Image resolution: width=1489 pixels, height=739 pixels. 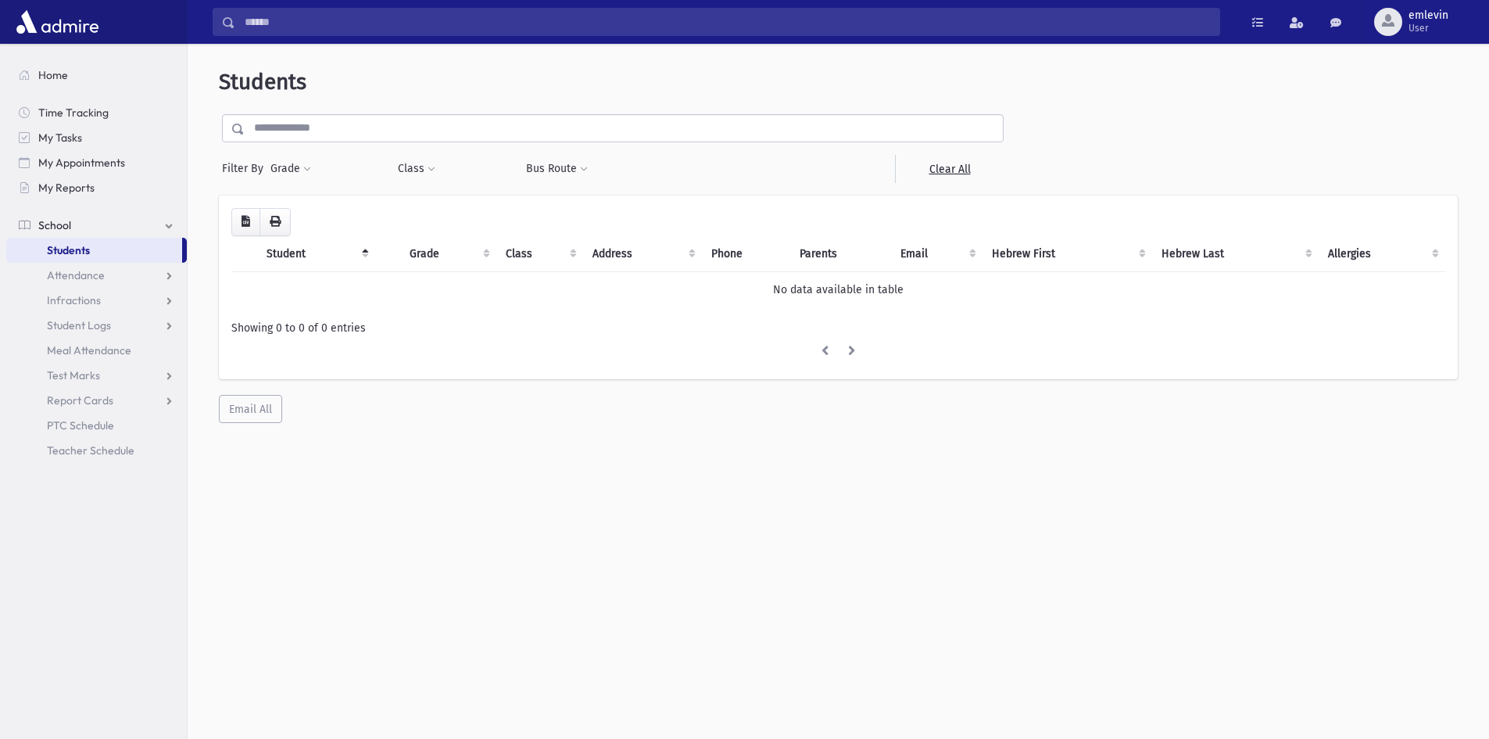 What do you see at coordinates (727, 22) in the screenshot?
I see `input: Search` at bounding box center [727, 22].